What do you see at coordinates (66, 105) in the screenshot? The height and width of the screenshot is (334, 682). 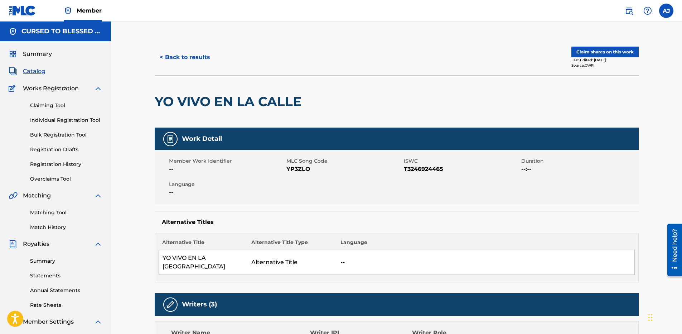 I see `a: Claiming Tool` at bounding box center [66, 105].